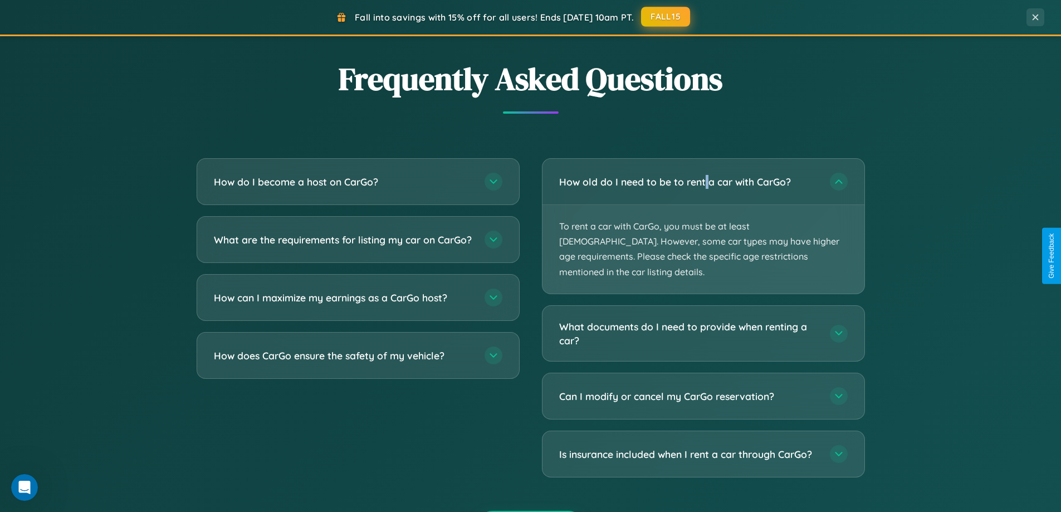 The height and width of the screenshot is (512, 1061). I want to click on h3: How do I become a host on CarGo?, so click(344, 182).